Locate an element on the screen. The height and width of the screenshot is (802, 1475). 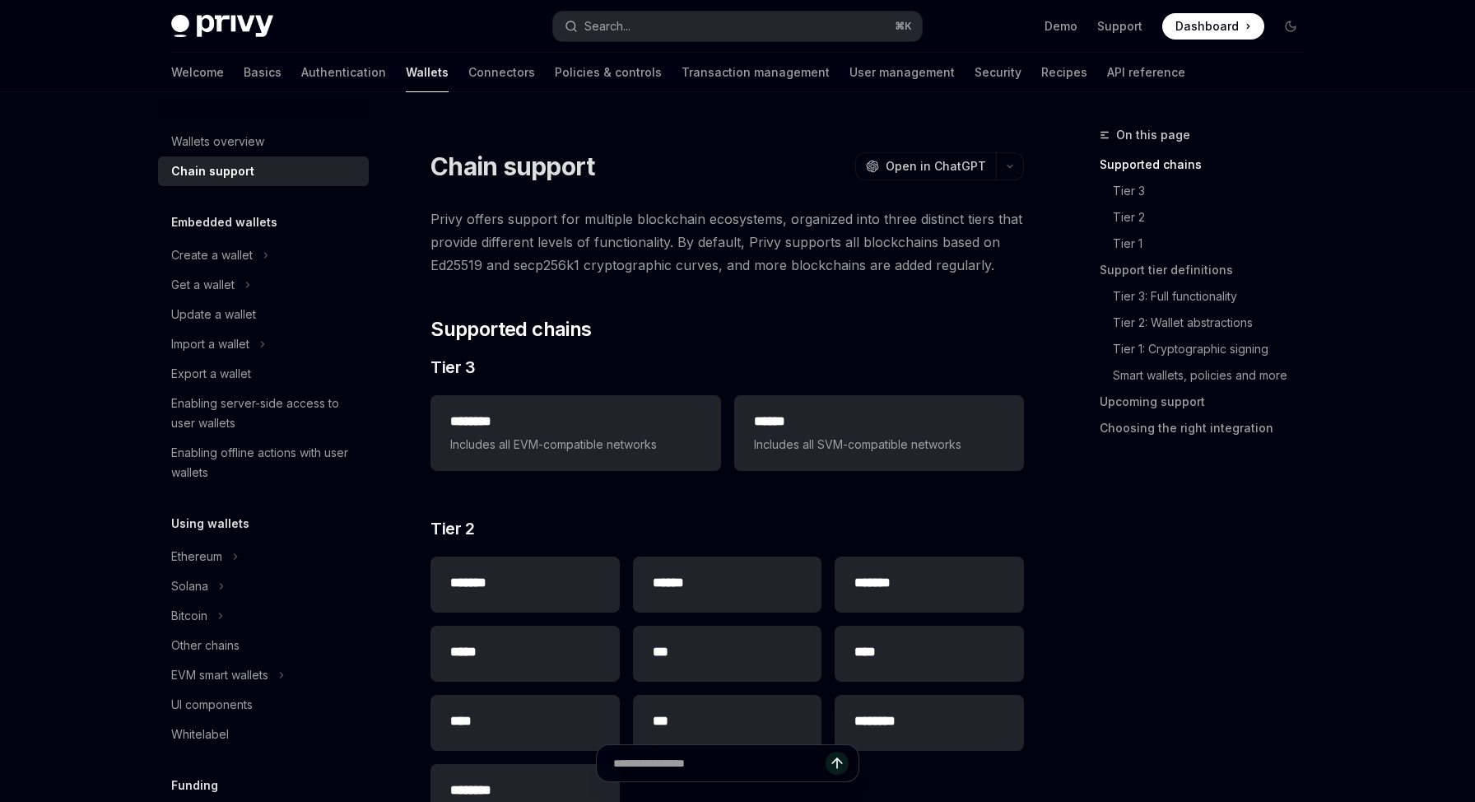
a: Tier 3: Full functionality is located at coordinates (1215, 296).